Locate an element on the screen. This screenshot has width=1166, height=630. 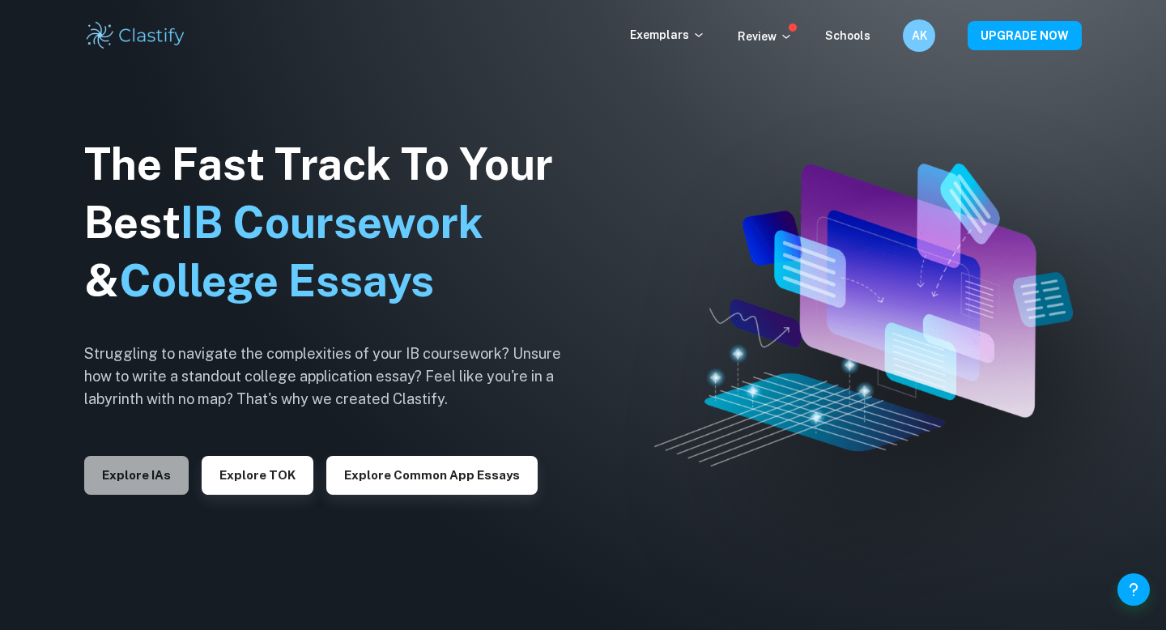
a: Explore TOK is located at coordinates (257, 474).